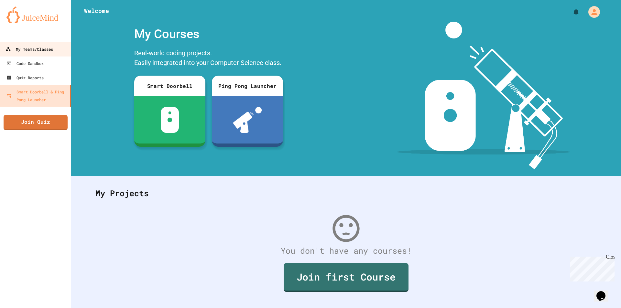  Describe the element at coordinates (571, 12) in the screenshot. I see `div: My Notifications` at that location.